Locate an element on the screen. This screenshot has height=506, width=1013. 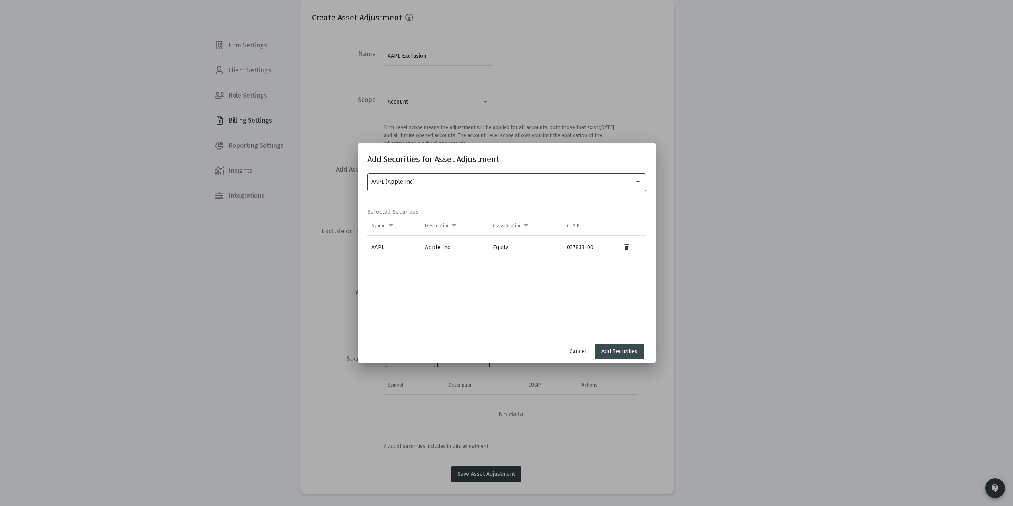
div: Classification is located at coordinates (507, 226).